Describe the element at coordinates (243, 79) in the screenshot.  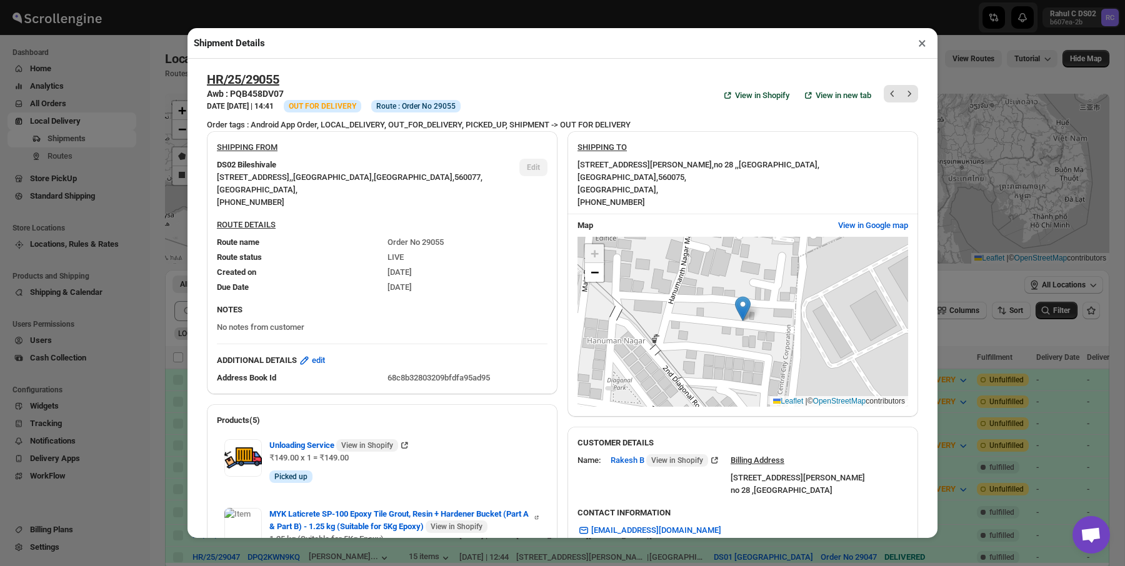
I see `h2: HR/25/29055` at that location.